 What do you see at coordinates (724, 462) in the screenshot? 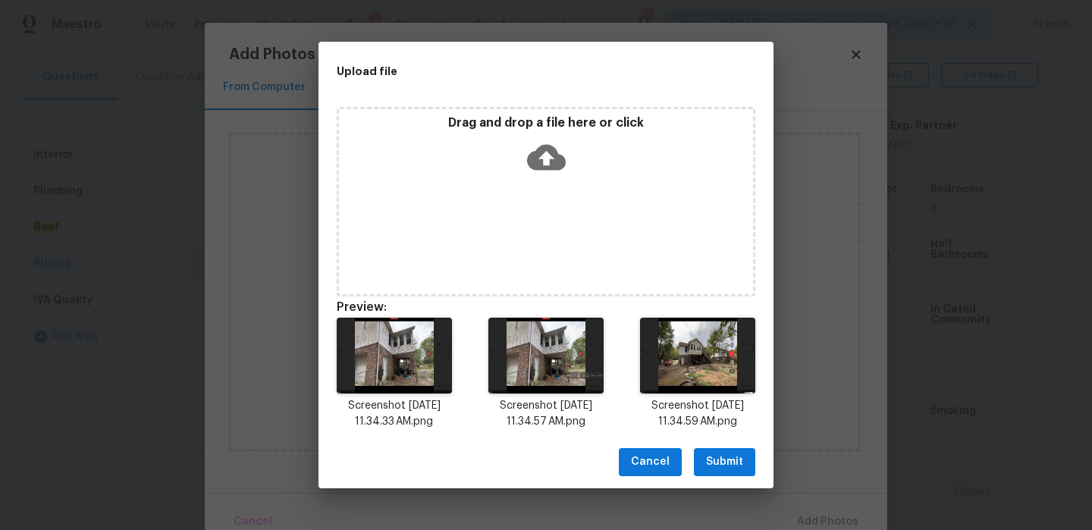
I see `button: Submit` at bounding box center [724, 462].